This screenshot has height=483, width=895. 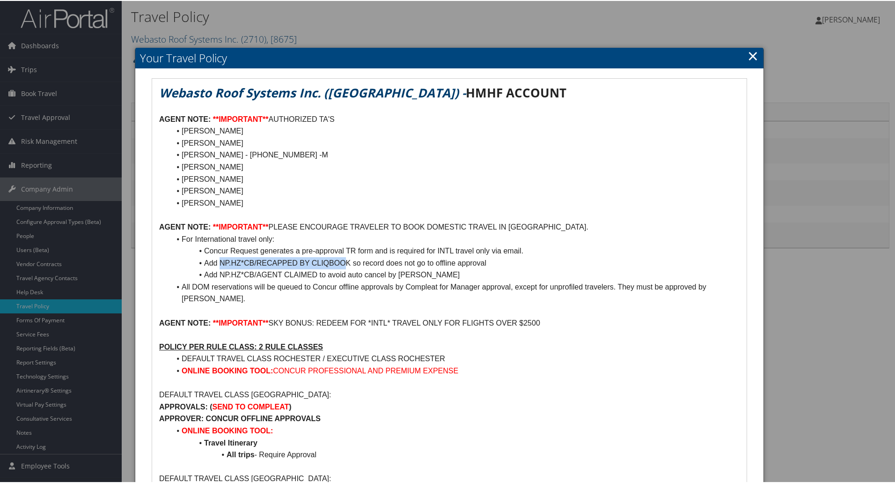 What do you see at coordinates (241, 453) in the screenshot?
I see `strong: All trips` at bounding box center [241, 453].